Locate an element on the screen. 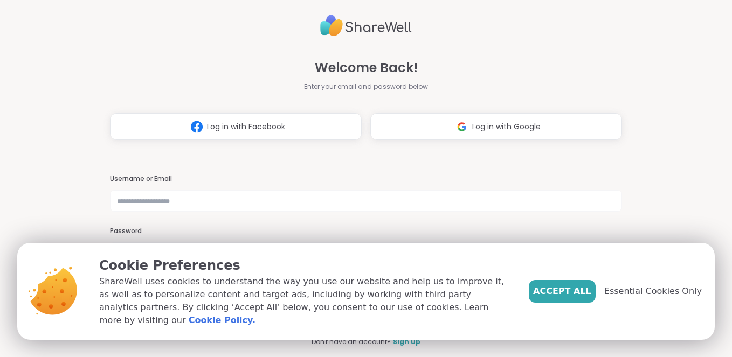 The width and height of the screenshot is (732, 357). span: Accept All is located at coordinates (562, 292).